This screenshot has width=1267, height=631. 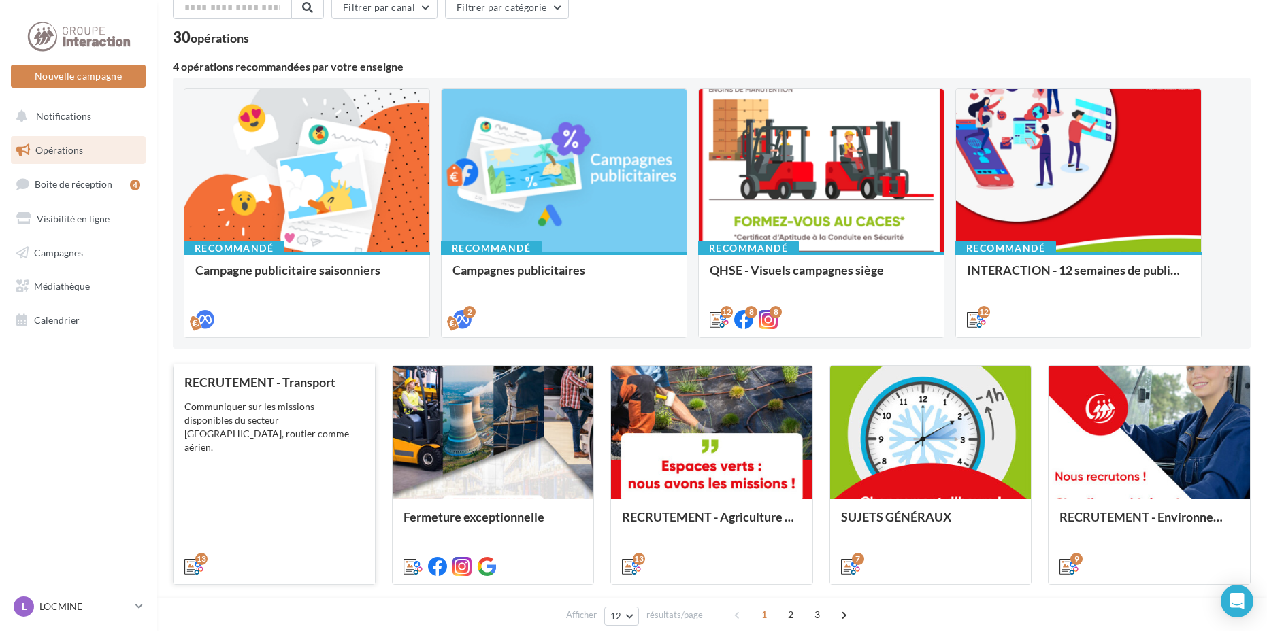 I want to click on a: Médiathèque, so click(x=78, y=286).